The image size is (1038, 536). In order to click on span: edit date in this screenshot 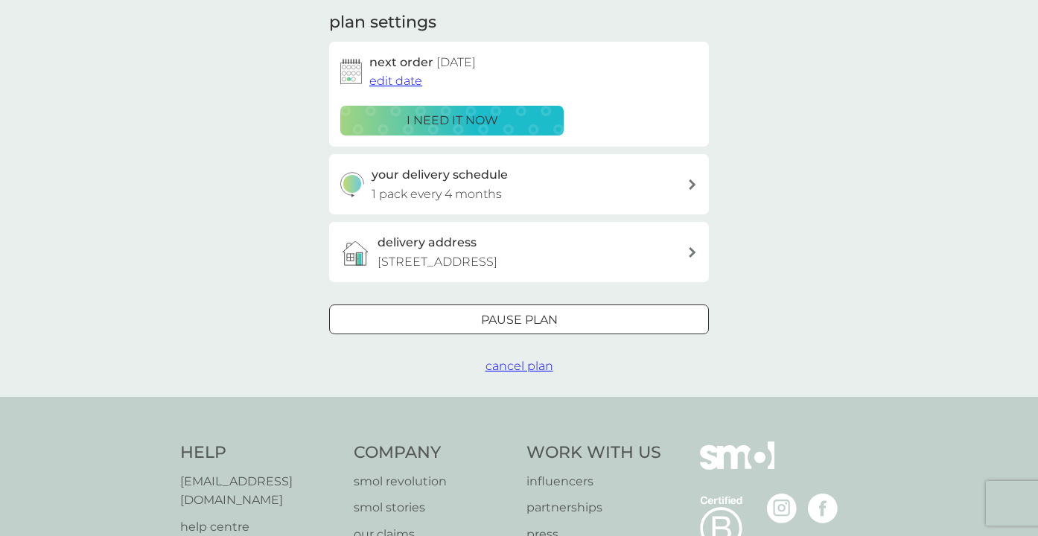, I will do `click(395, 80)`.